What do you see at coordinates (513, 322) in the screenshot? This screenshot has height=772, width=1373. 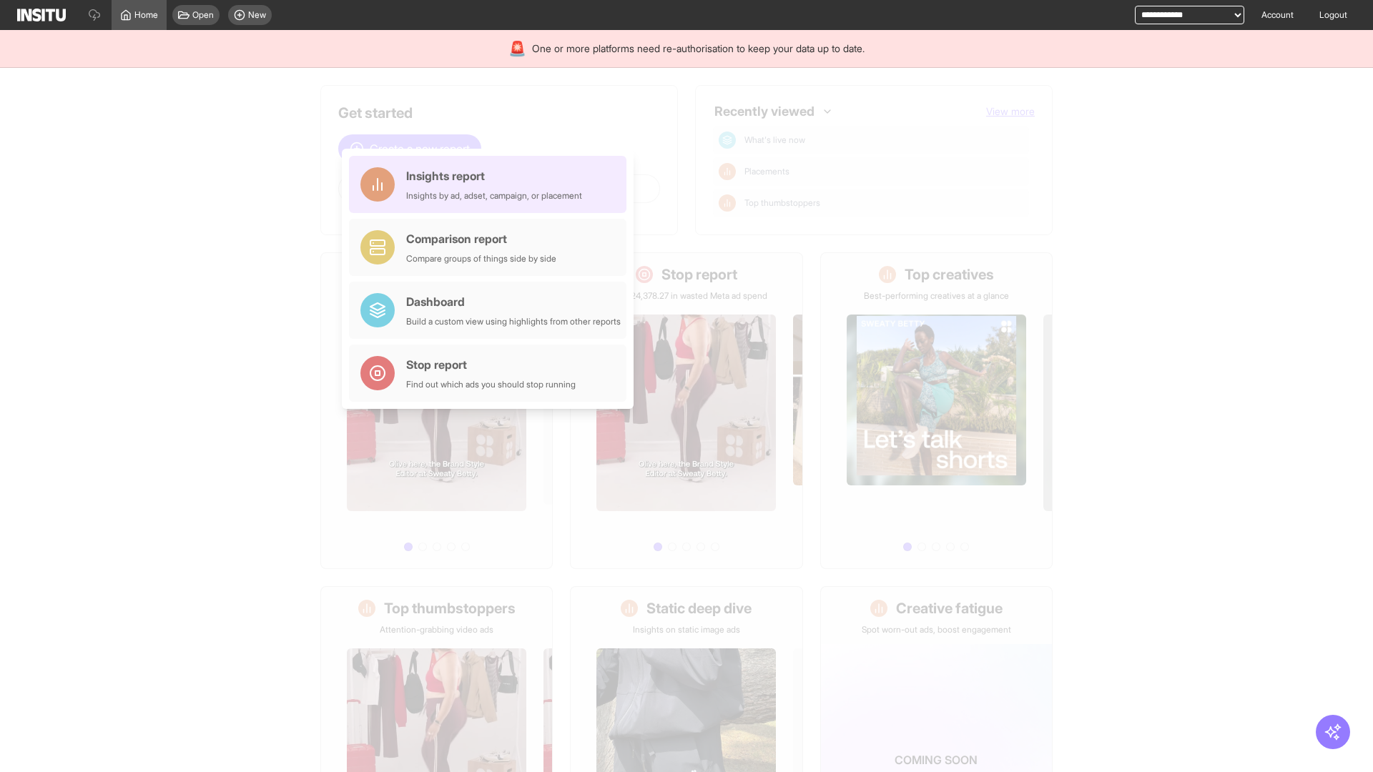 I see `div: Build a custom view using highlights from other reports` at bounding box center [513, 322].